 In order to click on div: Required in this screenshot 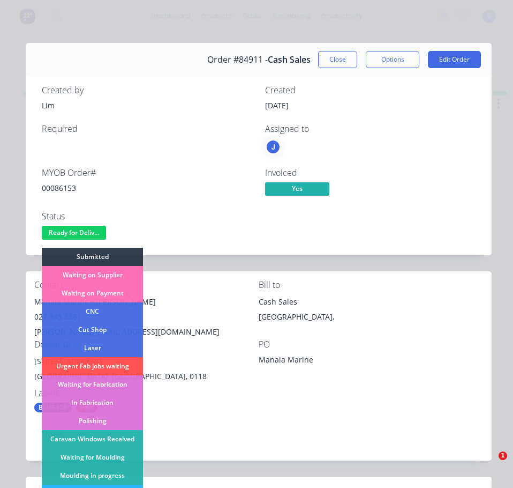, I will do `click(147, 129)`.